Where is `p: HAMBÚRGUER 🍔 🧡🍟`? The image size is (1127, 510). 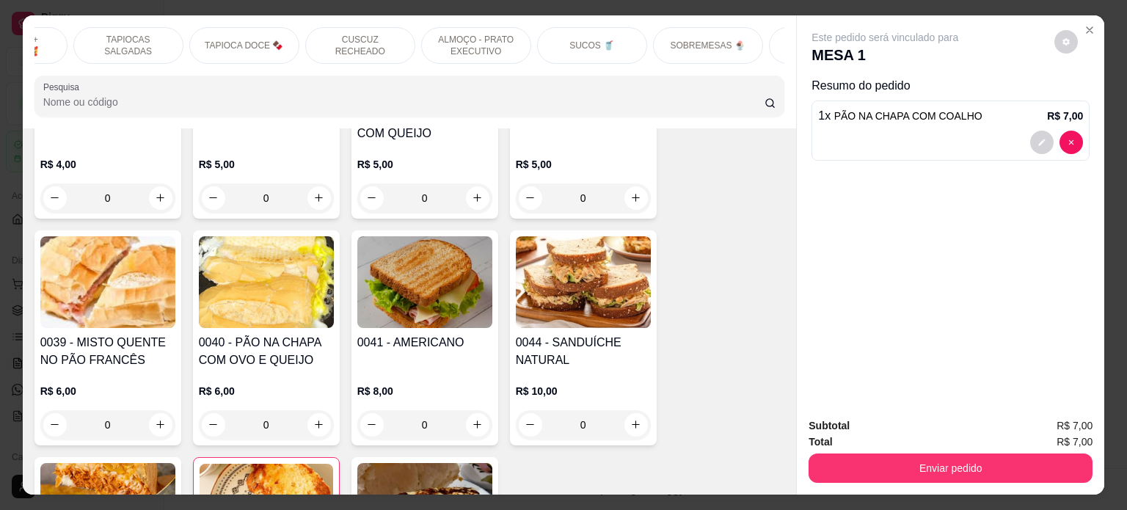
p: HAMBÚRGUER 🍔 🧡🍟 is located at coordinates (824, 45).